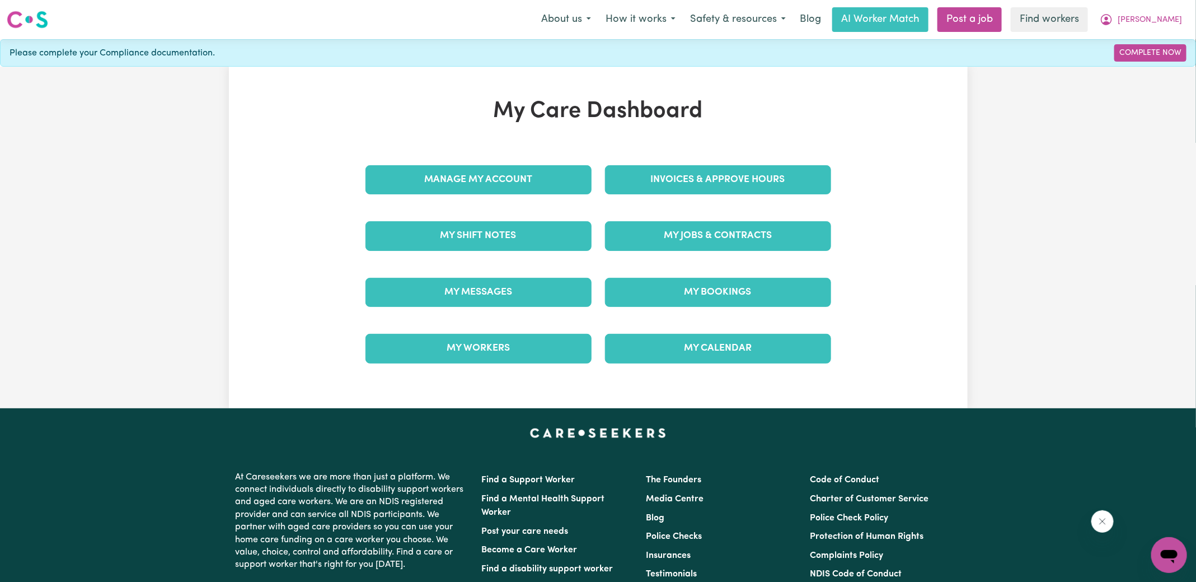 The image size is (1196, 582). What do you see at coordinates (849, 518) in the screenshot?
I see `a: Police Check Policy` at bounding box center [849, 518].